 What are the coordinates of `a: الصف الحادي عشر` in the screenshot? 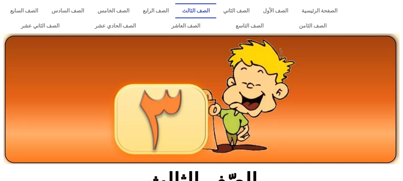 It's located at (115, 26).